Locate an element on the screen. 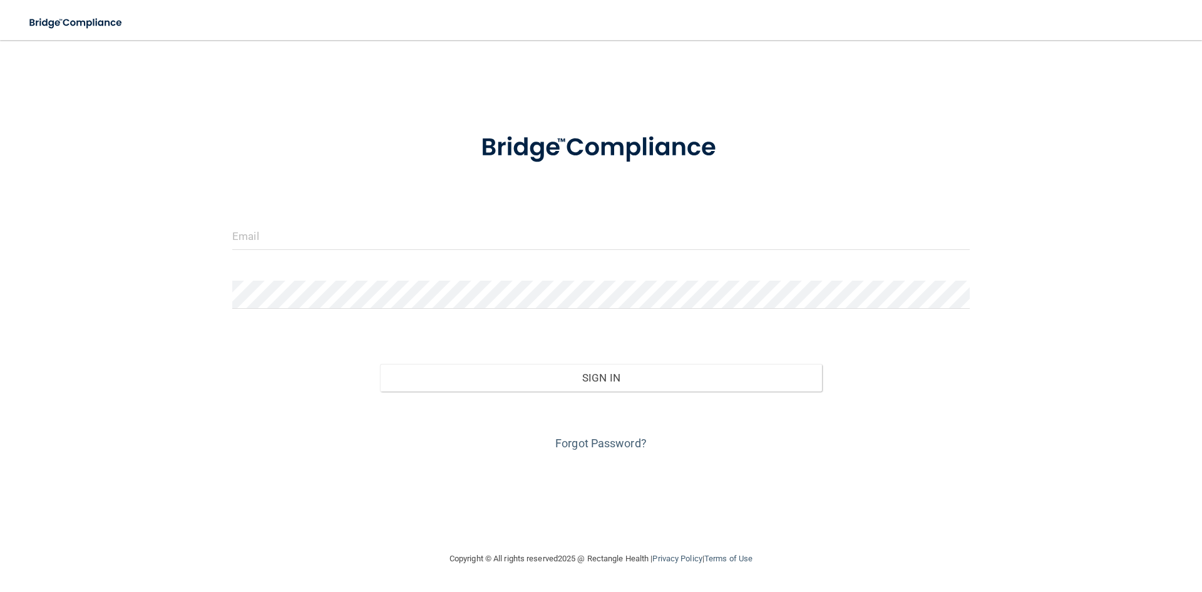  a: Forgot Password? is located at coordinates (601, 443).